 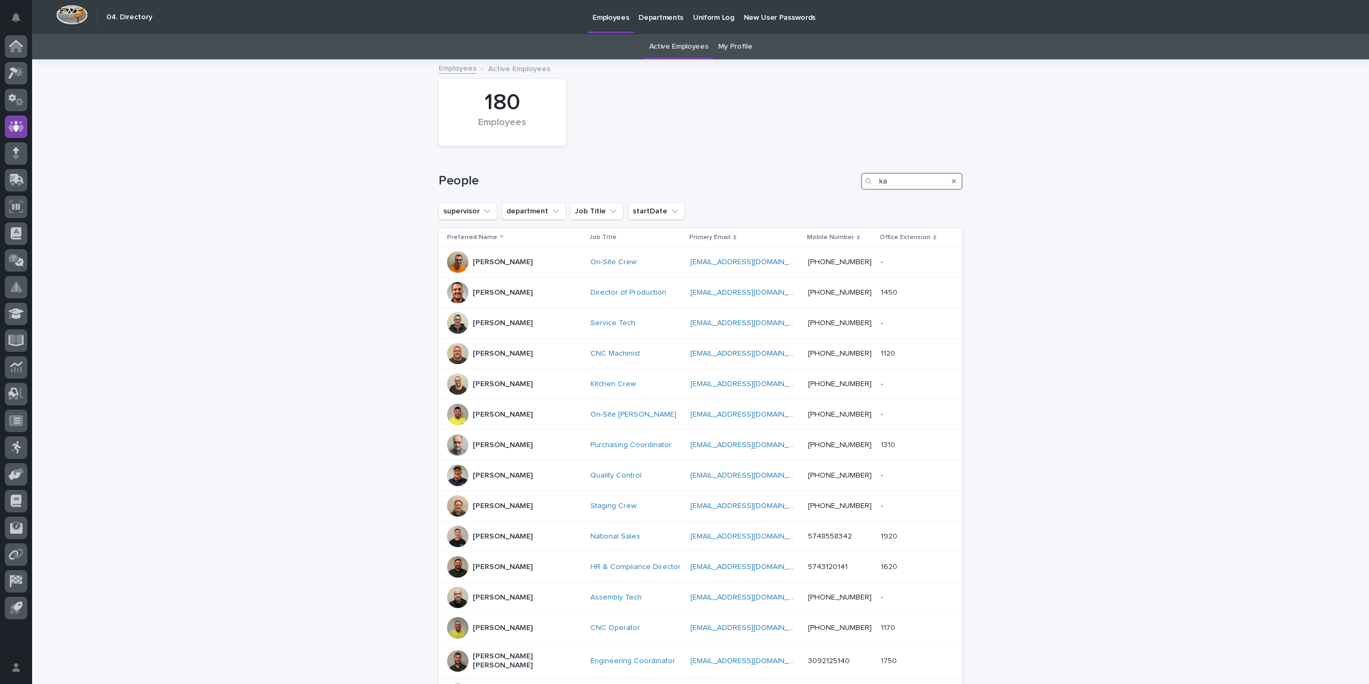 What do you see at coordinates (468, 211) in the screenshot?
I see `button: supervisor` at bounding box center [468, 211].